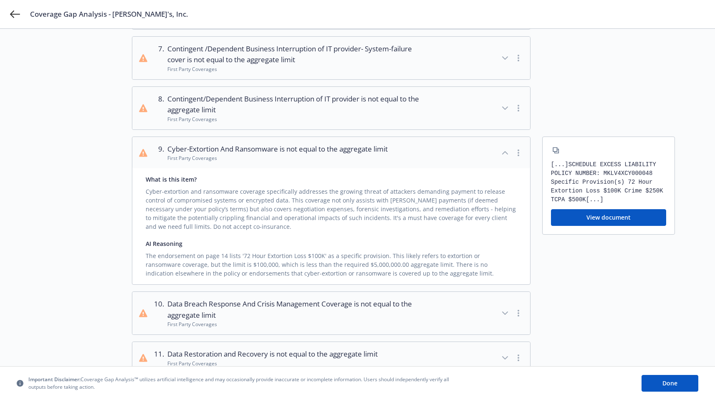 Image resolution: width=715 pixels, height=400 pixels. I want to click on button: 11.Data Restoration and Recovery is not equal to the aggregate limitFirst Party Coverages, so click(331, 358).